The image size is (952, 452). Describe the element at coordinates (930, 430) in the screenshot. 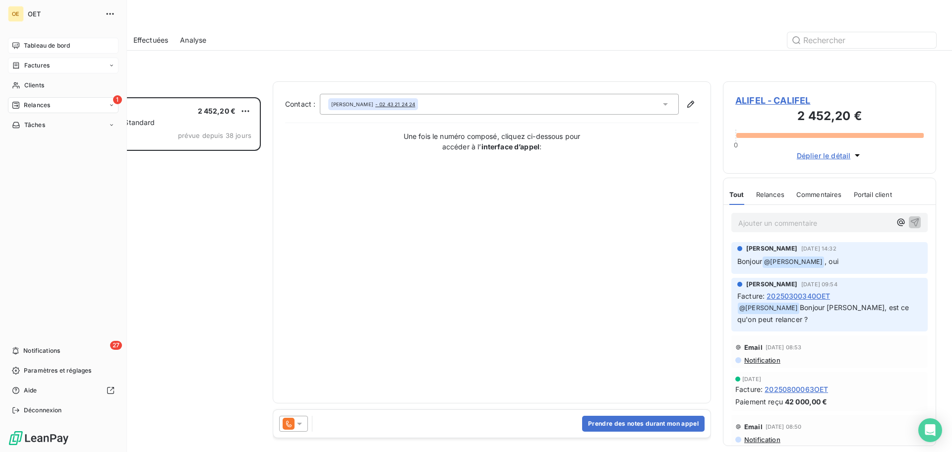

I see `div: Open Intercom Messenger` at that location.